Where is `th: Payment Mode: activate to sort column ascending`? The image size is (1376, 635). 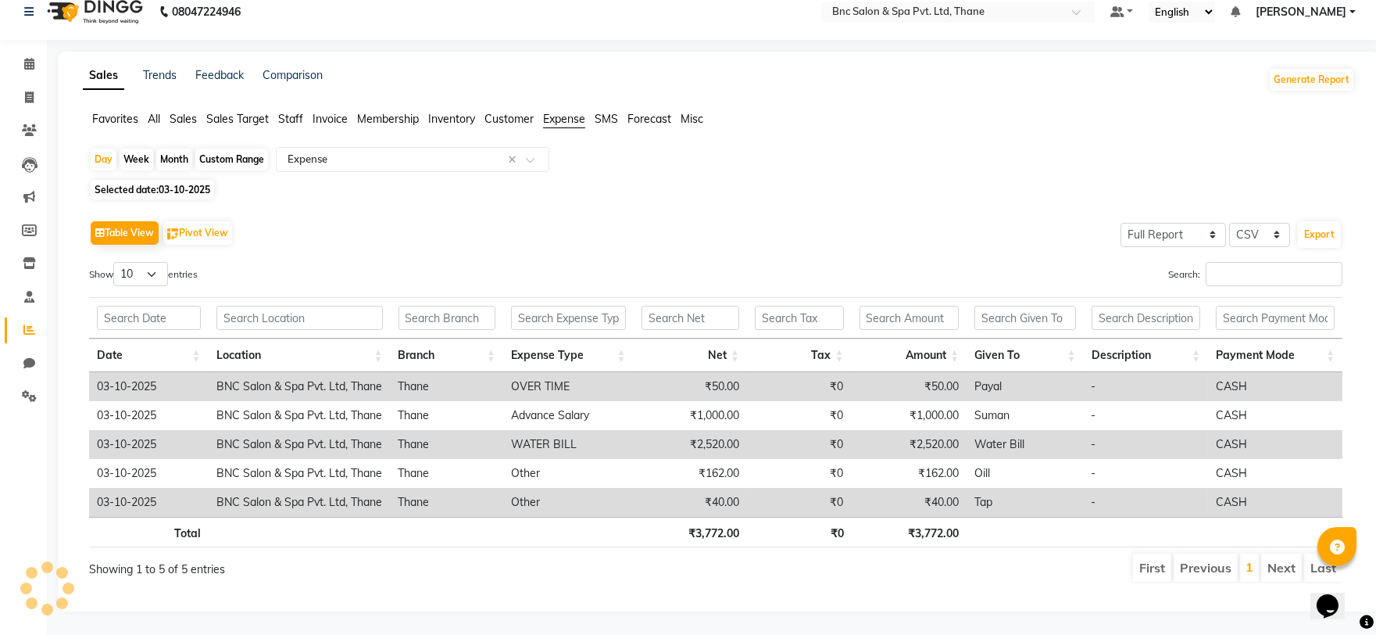 th: Payment Mode: activate to sort column ascending is located at coordinates (1276, 355).